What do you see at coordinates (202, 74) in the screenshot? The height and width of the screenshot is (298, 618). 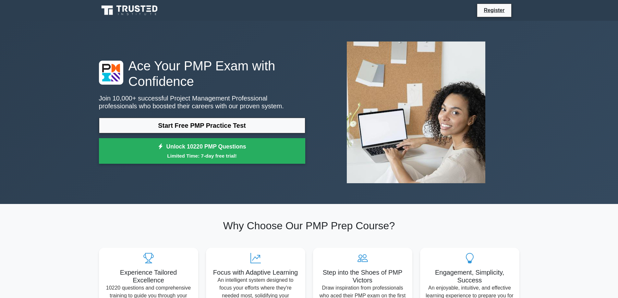 I see `h1: Ace Your PMP Exam with Confidence` at bounding box center [202, 74].